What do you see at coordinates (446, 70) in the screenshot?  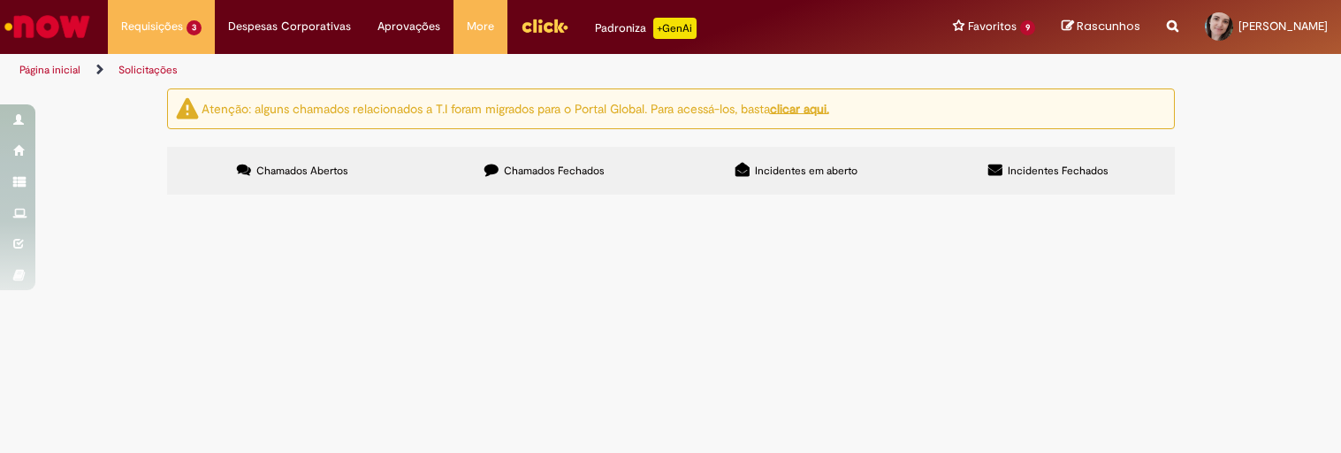 I see `ul: Trilhas de página` at bounding box center [446, 70].